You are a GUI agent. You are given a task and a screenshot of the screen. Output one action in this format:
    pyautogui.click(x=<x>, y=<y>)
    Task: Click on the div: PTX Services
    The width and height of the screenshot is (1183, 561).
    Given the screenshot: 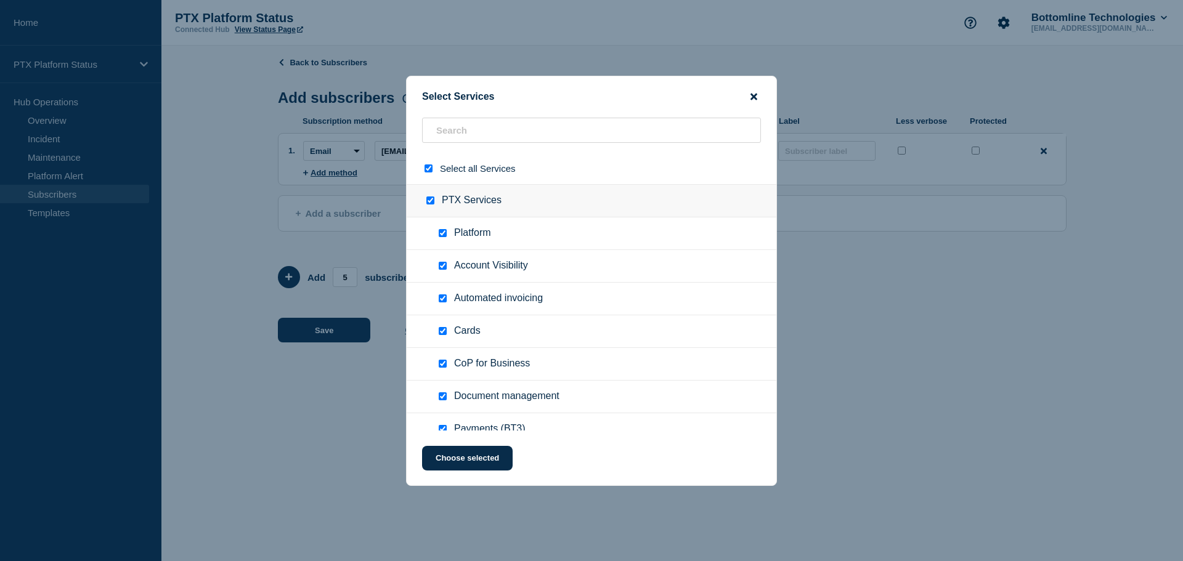 What is the action you would take?
    pyautogui.click(x=592, y=201)
    